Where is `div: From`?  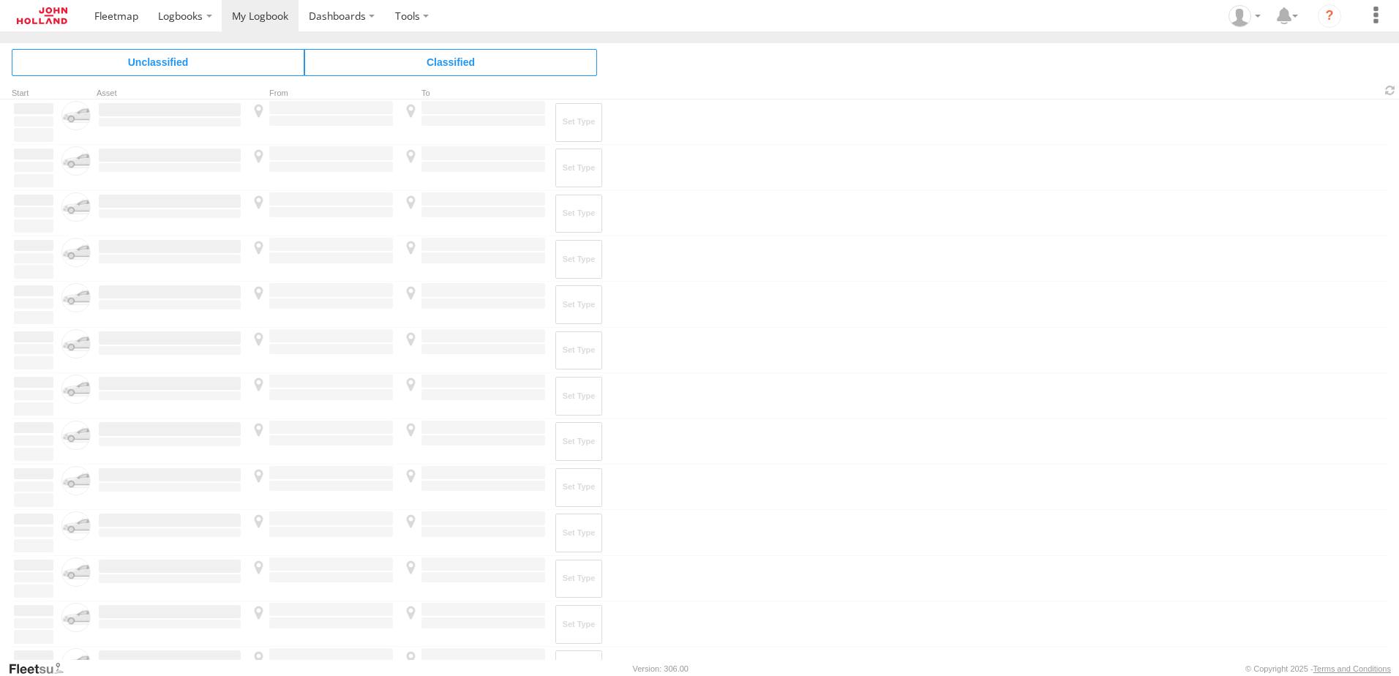
div: From is located at coordinates (322, 94).